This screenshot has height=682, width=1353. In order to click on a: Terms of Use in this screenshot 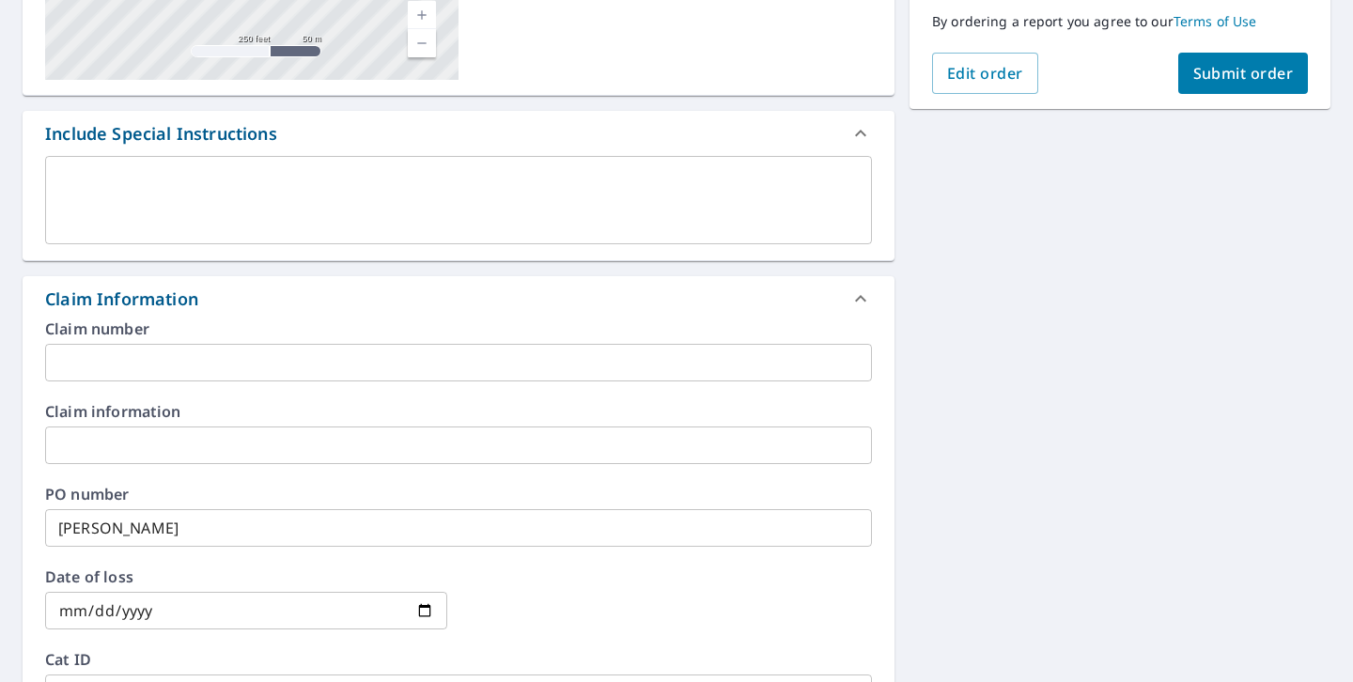, I will do `click(1215, 21)`.